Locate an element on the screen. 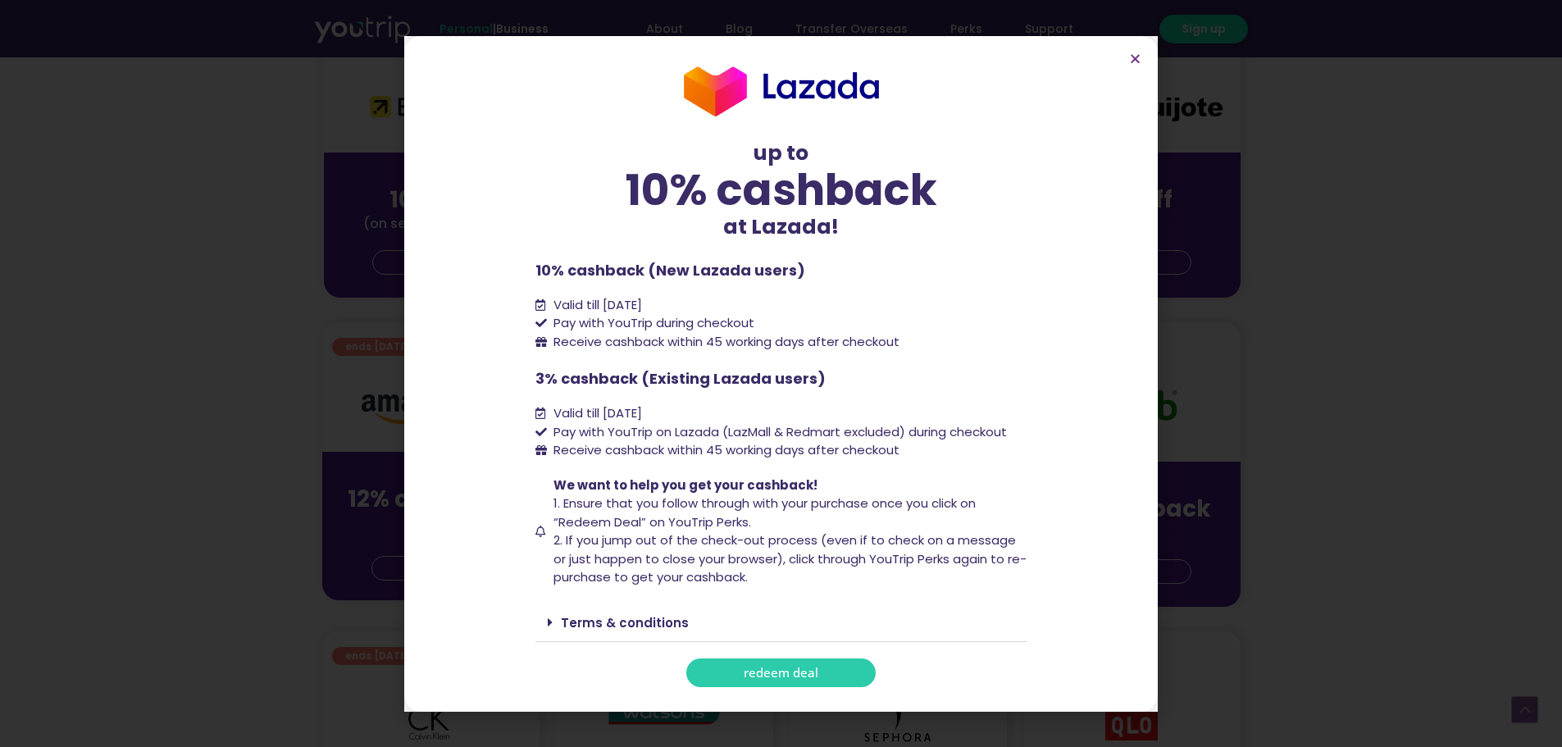  span: redeem deal is located at coordinates (780, 672).